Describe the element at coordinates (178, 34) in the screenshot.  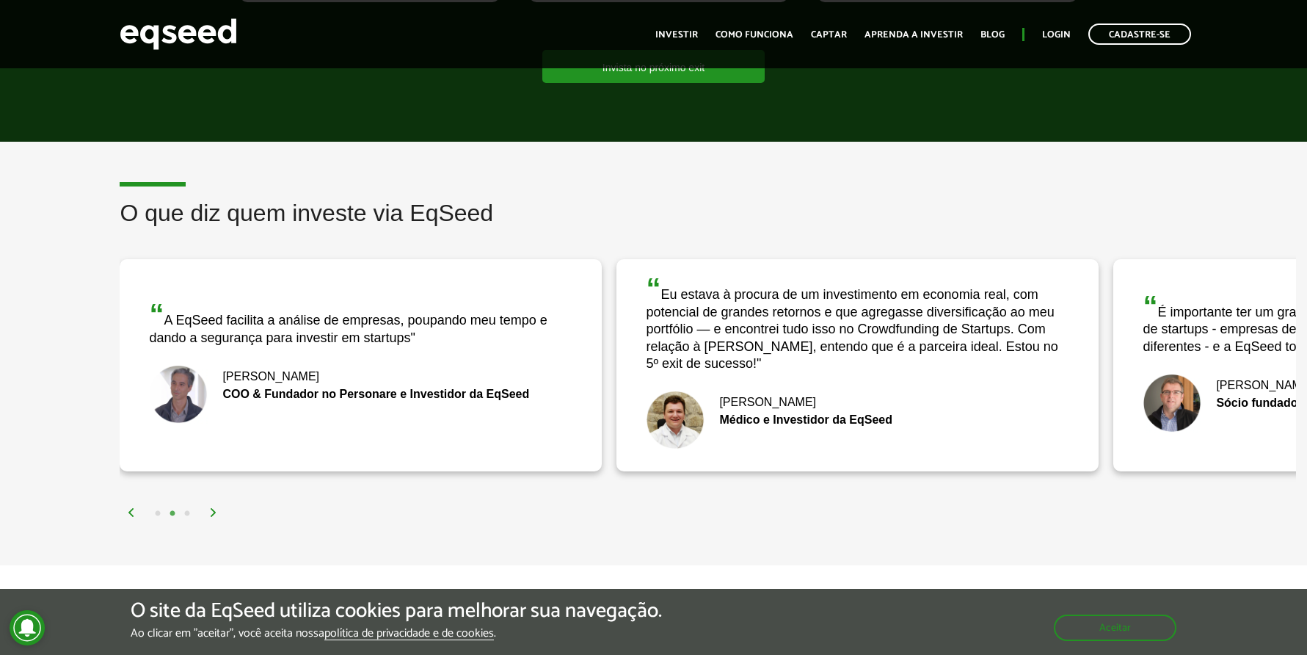
I see `img: EqSeed` at that location.